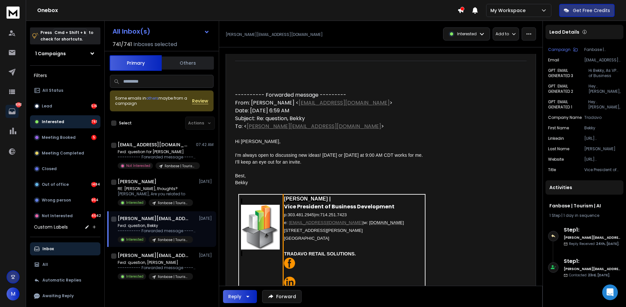 The width and height of the screenshot is (626, 307). Describe the element at coordinates (59, 137) in the screenshot. I see `p: Meeting Booked` at that location.